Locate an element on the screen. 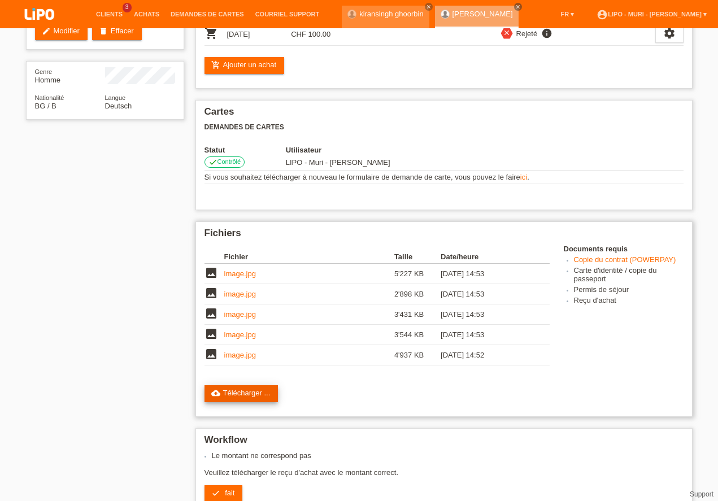 Image resolution: width=718 pixels, height=501 pixels. h2: Workflow is located at coordinates (444, 443).